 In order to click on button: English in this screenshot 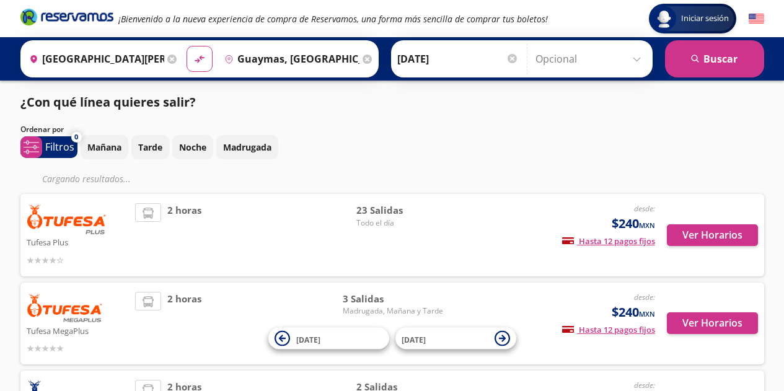, I will do `click(757, 19)`.